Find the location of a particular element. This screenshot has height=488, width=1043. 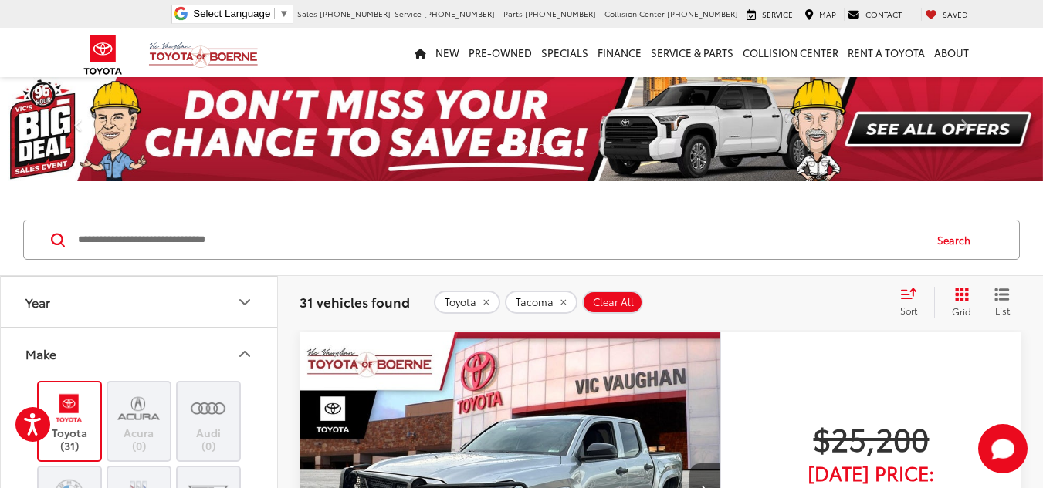

svg: Start Chat is located at coordinates (1002, 449).